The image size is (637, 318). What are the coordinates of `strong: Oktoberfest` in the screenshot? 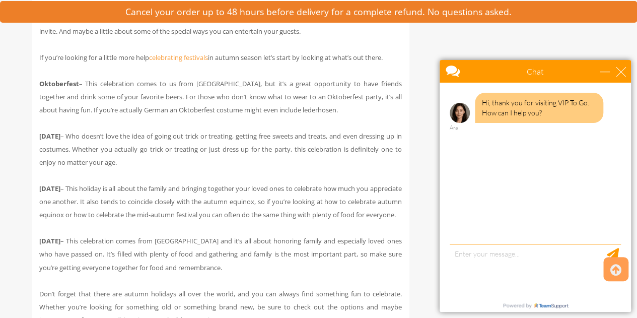 It's located at (59, 84).